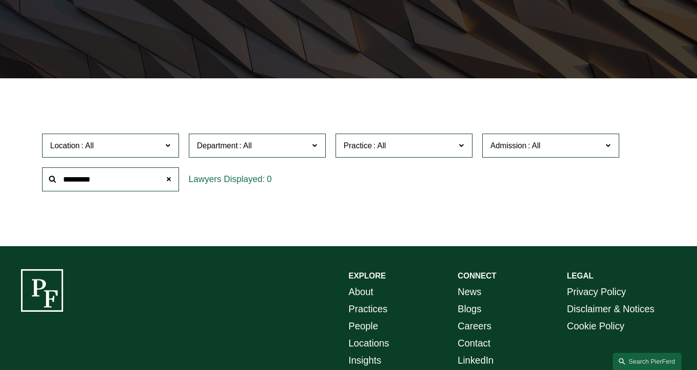  I want to click on a: Cookie Policy, so click(596, 326).